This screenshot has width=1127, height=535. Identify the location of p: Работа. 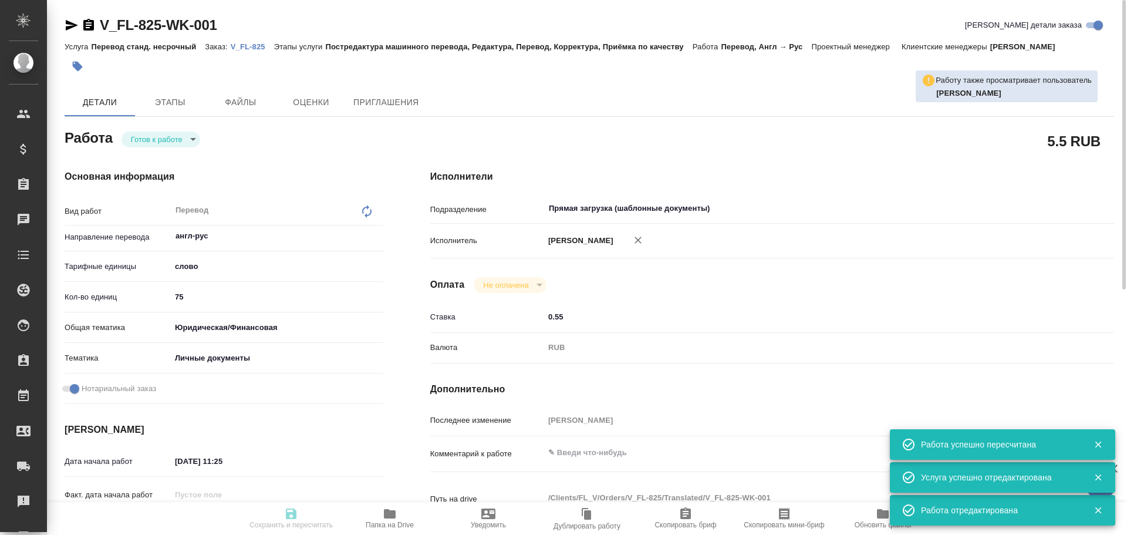
(707, 46).